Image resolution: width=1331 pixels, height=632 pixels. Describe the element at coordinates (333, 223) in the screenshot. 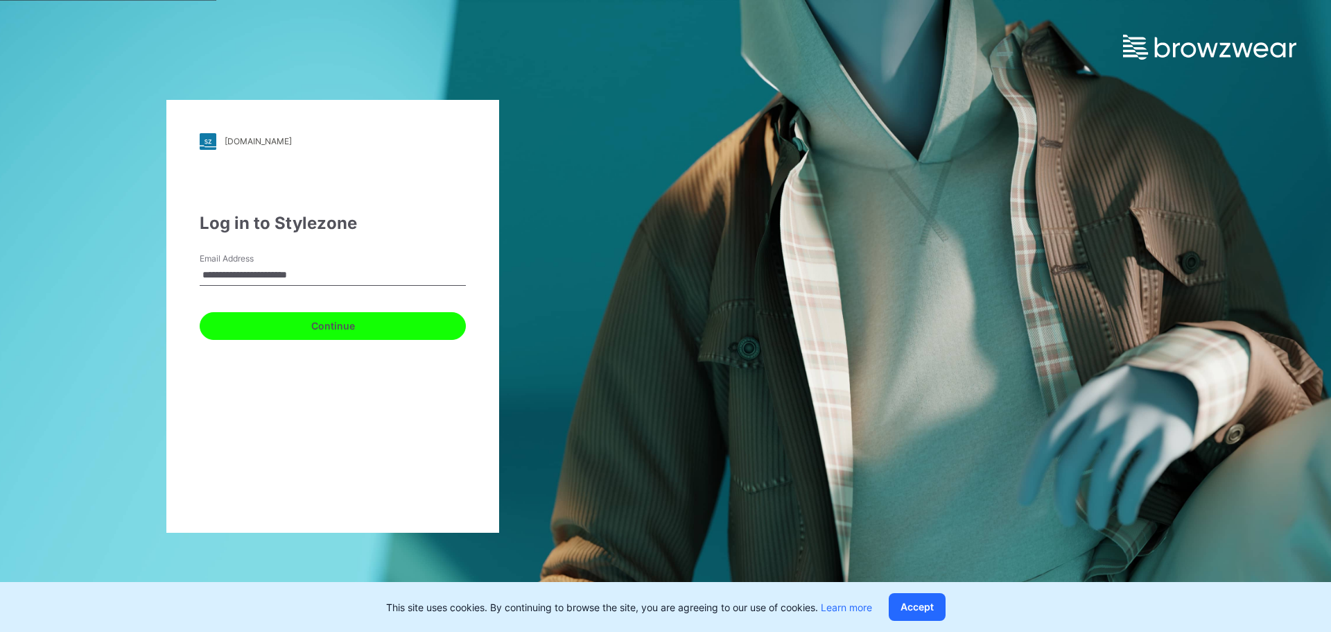

I see `div: Log in to Stylezone` at that location.